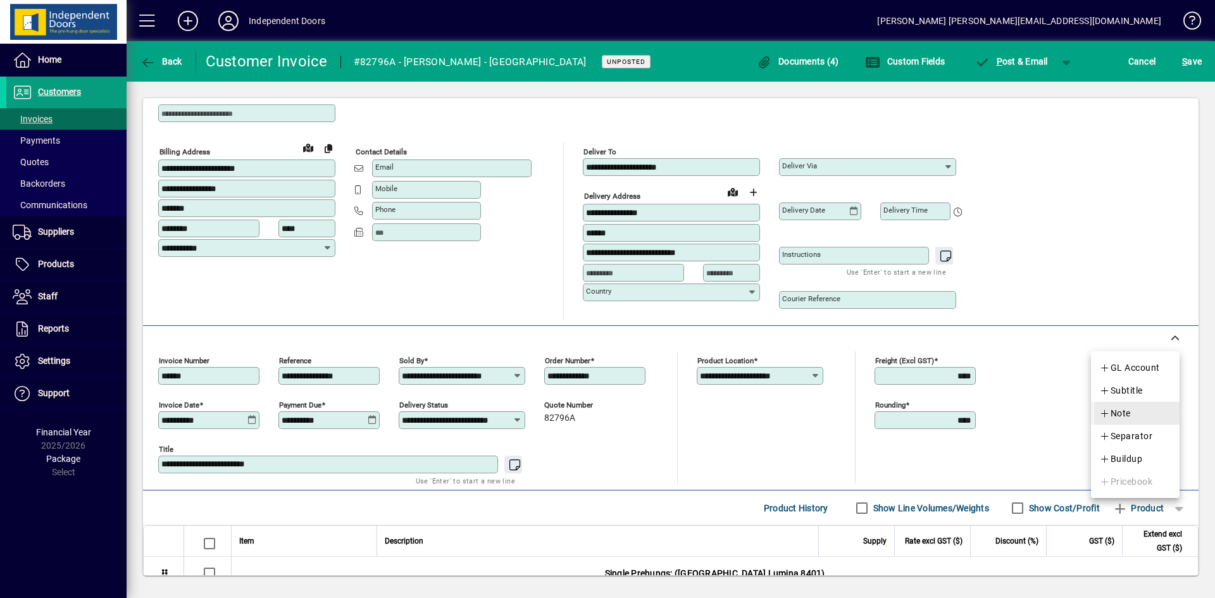 The image size is (1215, 598). I want to click on span: Subtitle, so click(1121, 390).